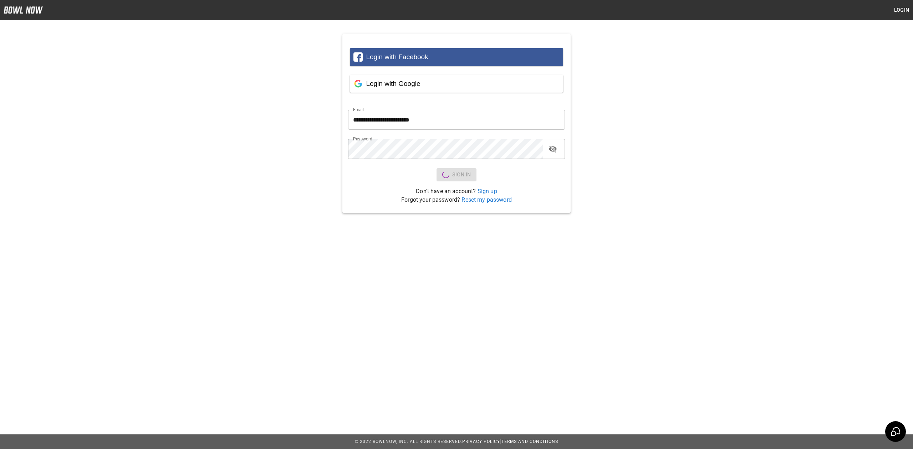 The height and width of the screenshot is (449, 913). I want to click on button: Login, so click(901, 10).